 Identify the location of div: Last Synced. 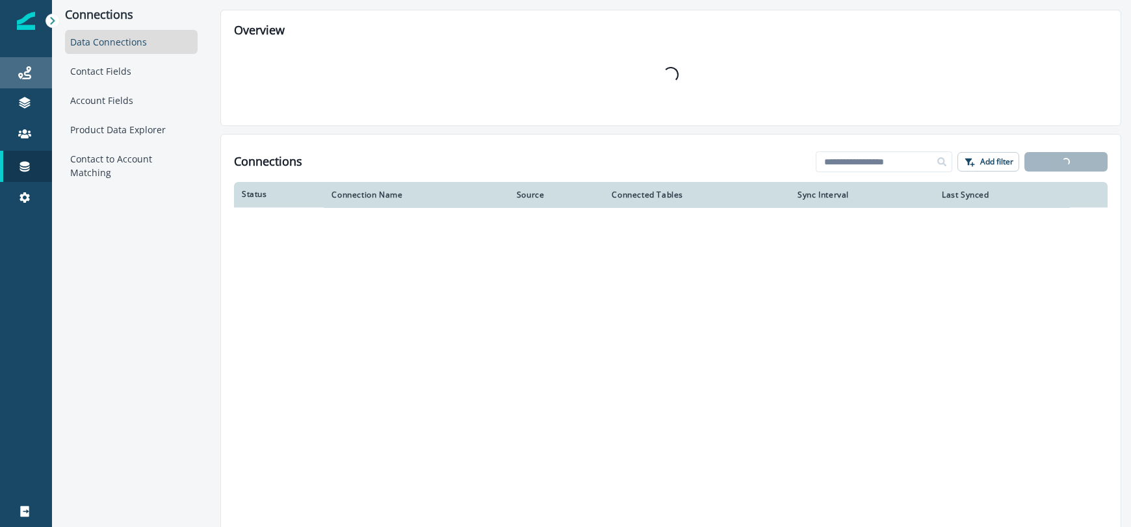
(1002, 195).